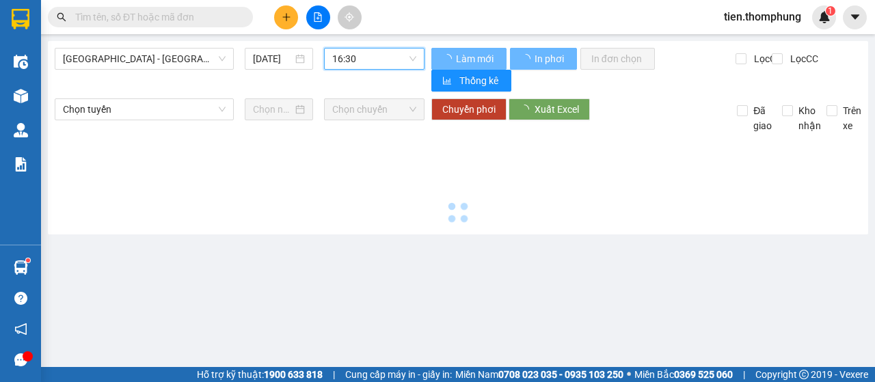 This screenshot has width=875, height=382. Describe the element at coordinates (803, 59) in the screenshot. I see `span: Lọc CC` at that location.